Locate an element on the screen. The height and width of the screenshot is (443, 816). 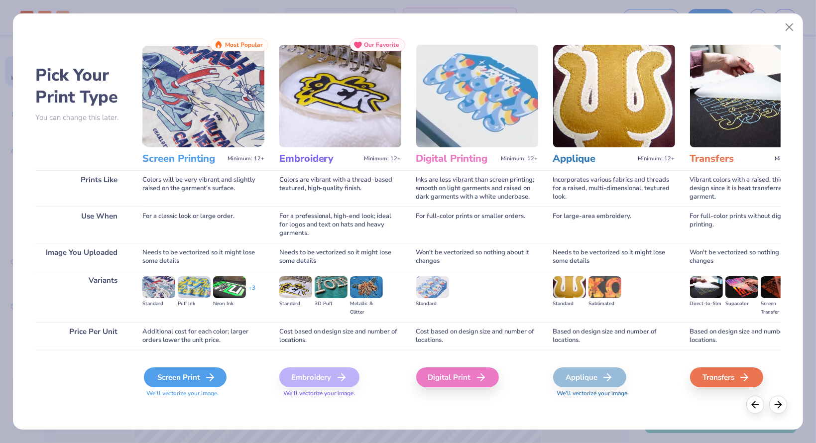
div: Embroidery is located at coordinates (319, 377).